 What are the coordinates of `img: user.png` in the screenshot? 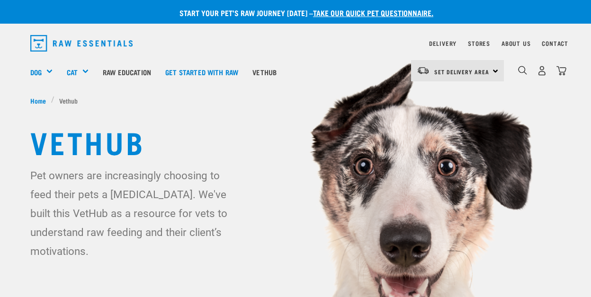 It's located at (541, 71).